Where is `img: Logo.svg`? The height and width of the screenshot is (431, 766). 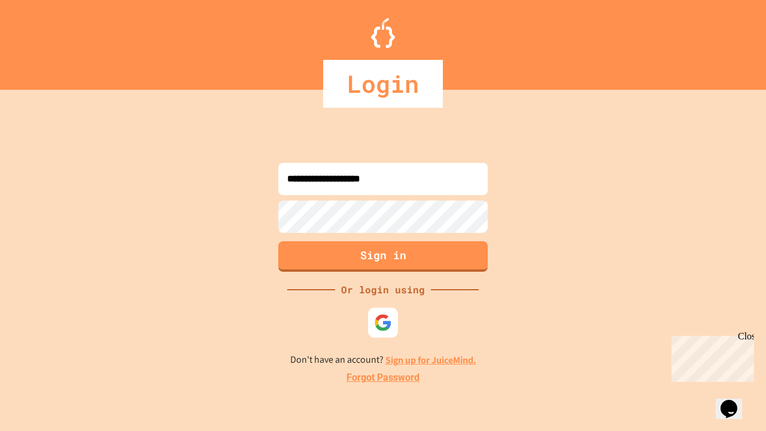 img: Logo.svg is located at coordinates (383, 33).